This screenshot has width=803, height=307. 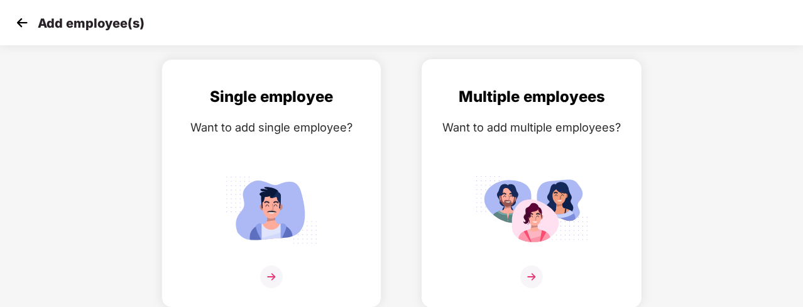 I want to click on img: svg+xml;base64,PHN2ZyB4bWxucz0iaHR0cDovL3d3dy53My5vcmcvMjAwMC9zdmciIGlkPSJNdWx0aXBsZV9lbXBsb3llZS..., so click(x=531, y=209).